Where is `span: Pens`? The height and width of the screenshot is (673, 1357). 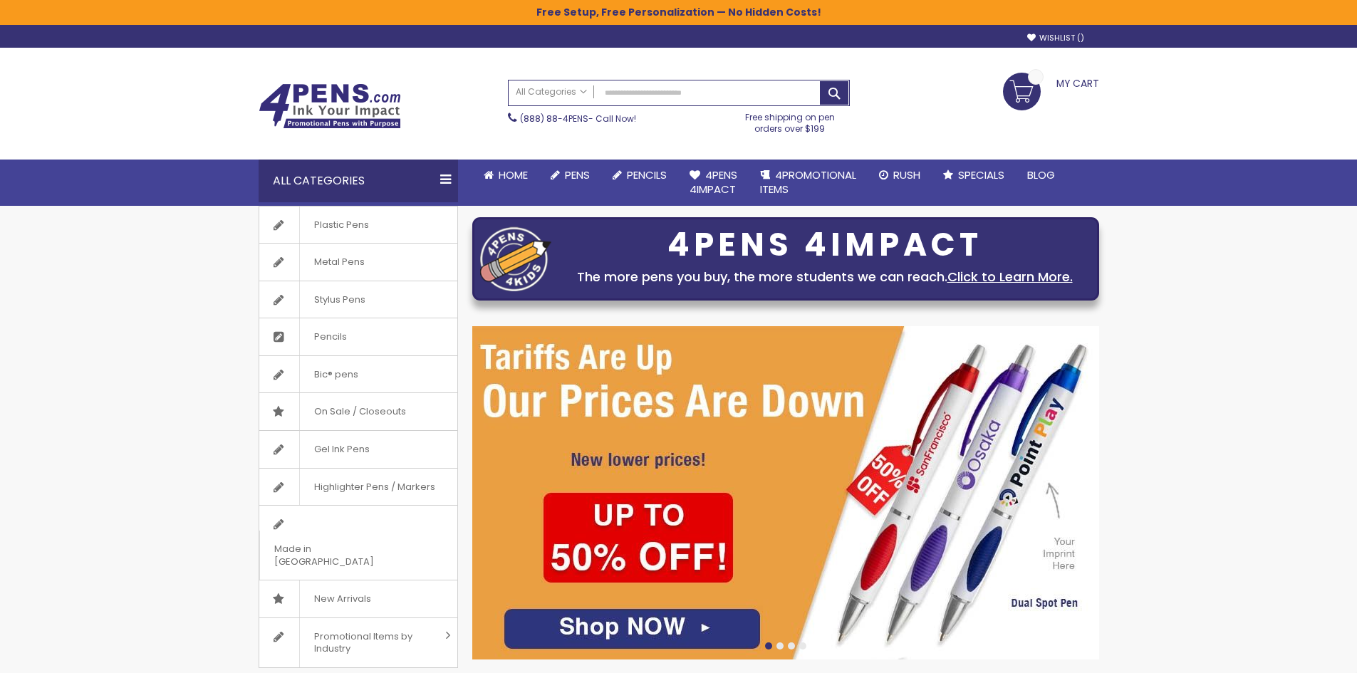
span: Pens is located at coordinates (577, 174).